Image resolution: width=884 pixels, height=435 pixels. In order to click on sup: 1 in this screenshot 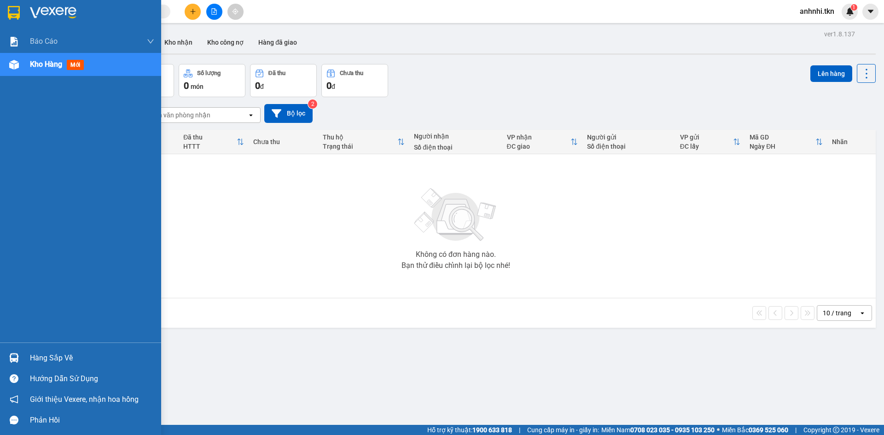, I will do `click(854, 7)`.